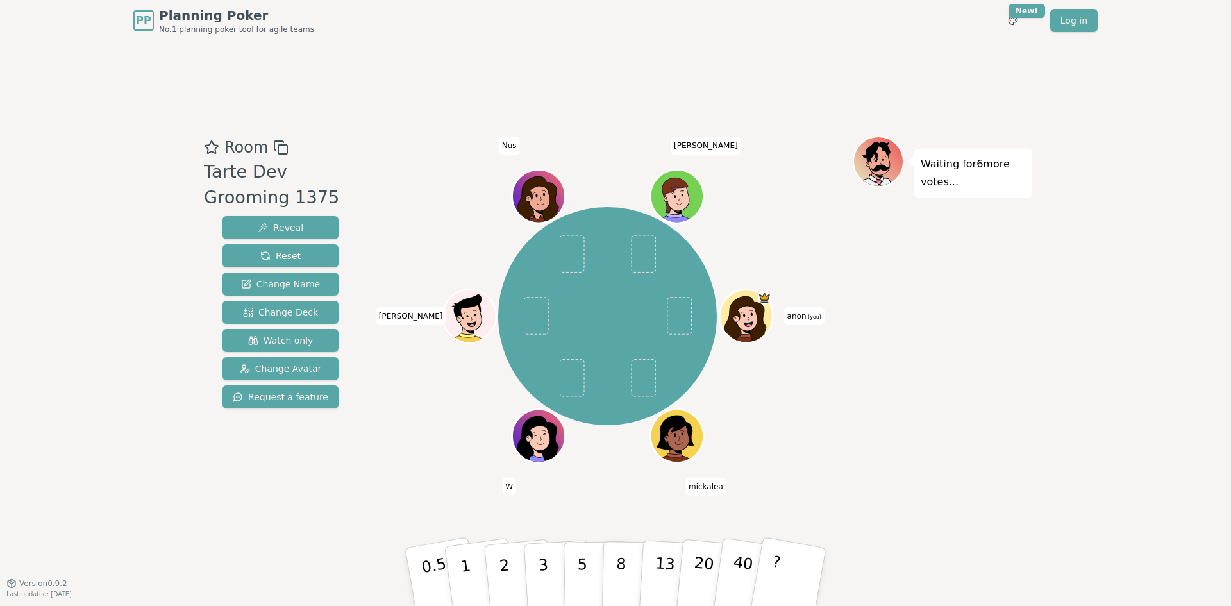 The height and width of the screenshot is (606, 1231). Describe the element at coordinates (237, 15) in the screenshot. I see `span: Planning Poker` at that location.